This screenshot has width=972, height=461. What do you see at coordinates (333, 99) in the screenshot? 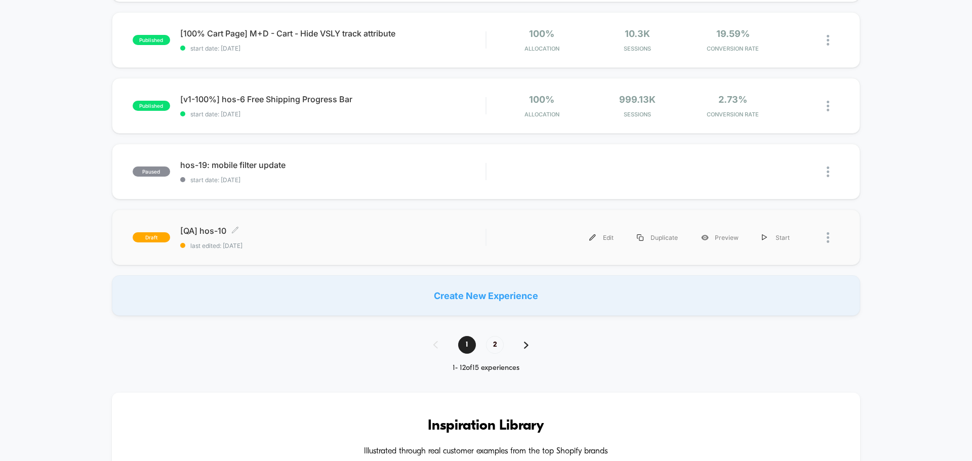
I see `span: [v1-100%] hos-6 Free Shipping Progress Bar` at bounding box center [333, 99].